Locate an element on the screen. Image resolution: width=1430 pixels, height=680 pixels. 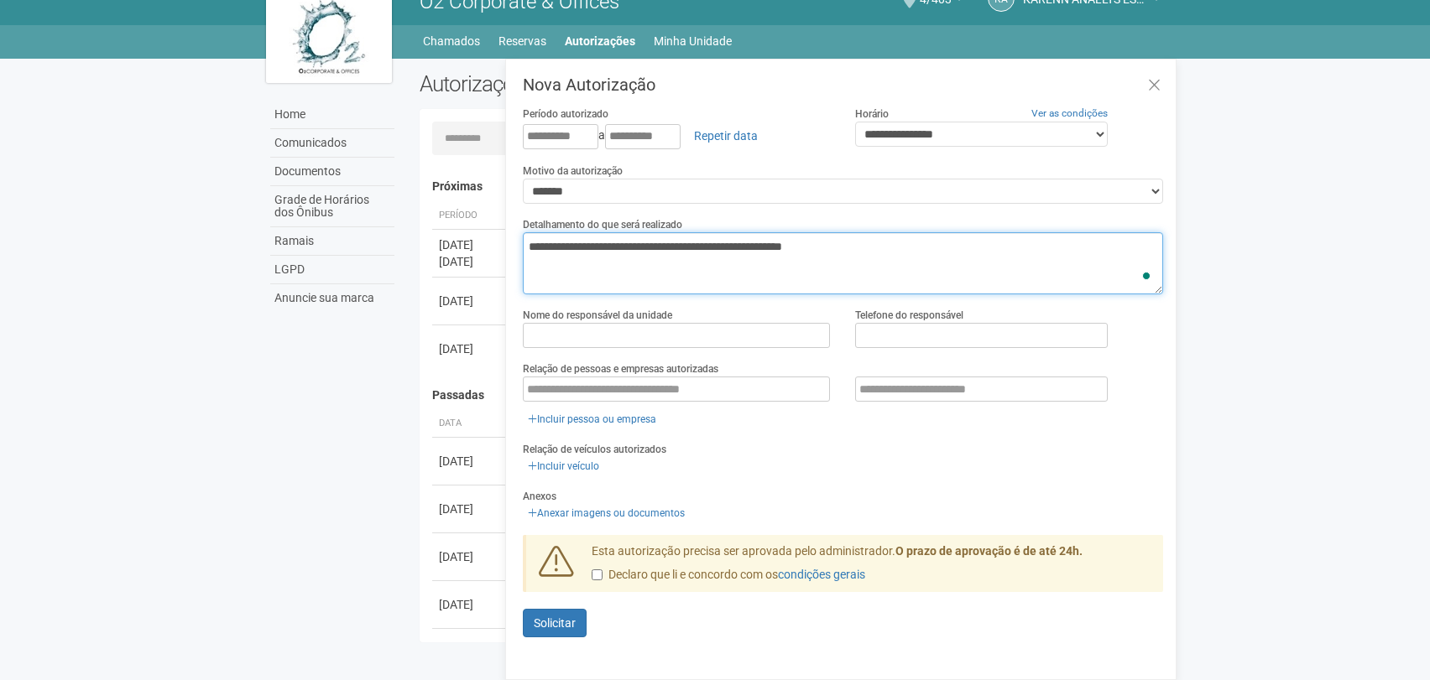
a: Chamados is located at coordinates (451, 41).